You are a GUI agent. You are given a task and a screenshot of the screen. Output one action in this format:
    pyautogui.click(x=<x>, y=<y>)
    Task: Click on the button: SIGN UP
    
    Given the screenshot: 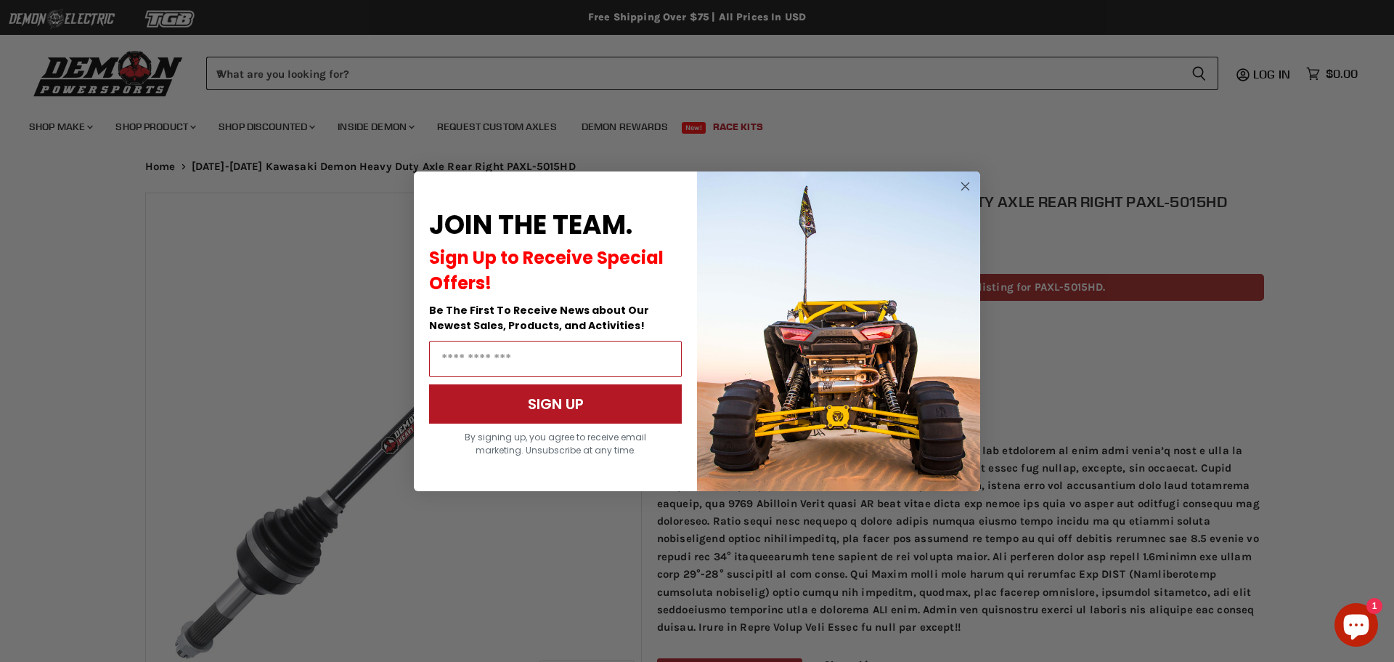 What is the action you would take?
    pyautogui.click(x=556, y=404)
    